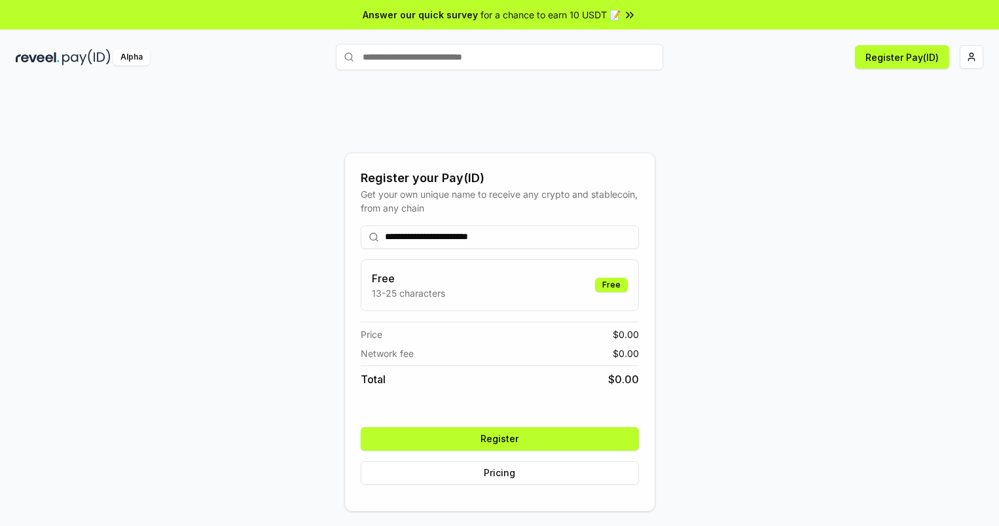 The image size is (999, 526). I want to click on img: pay_id, so click(86, 57).